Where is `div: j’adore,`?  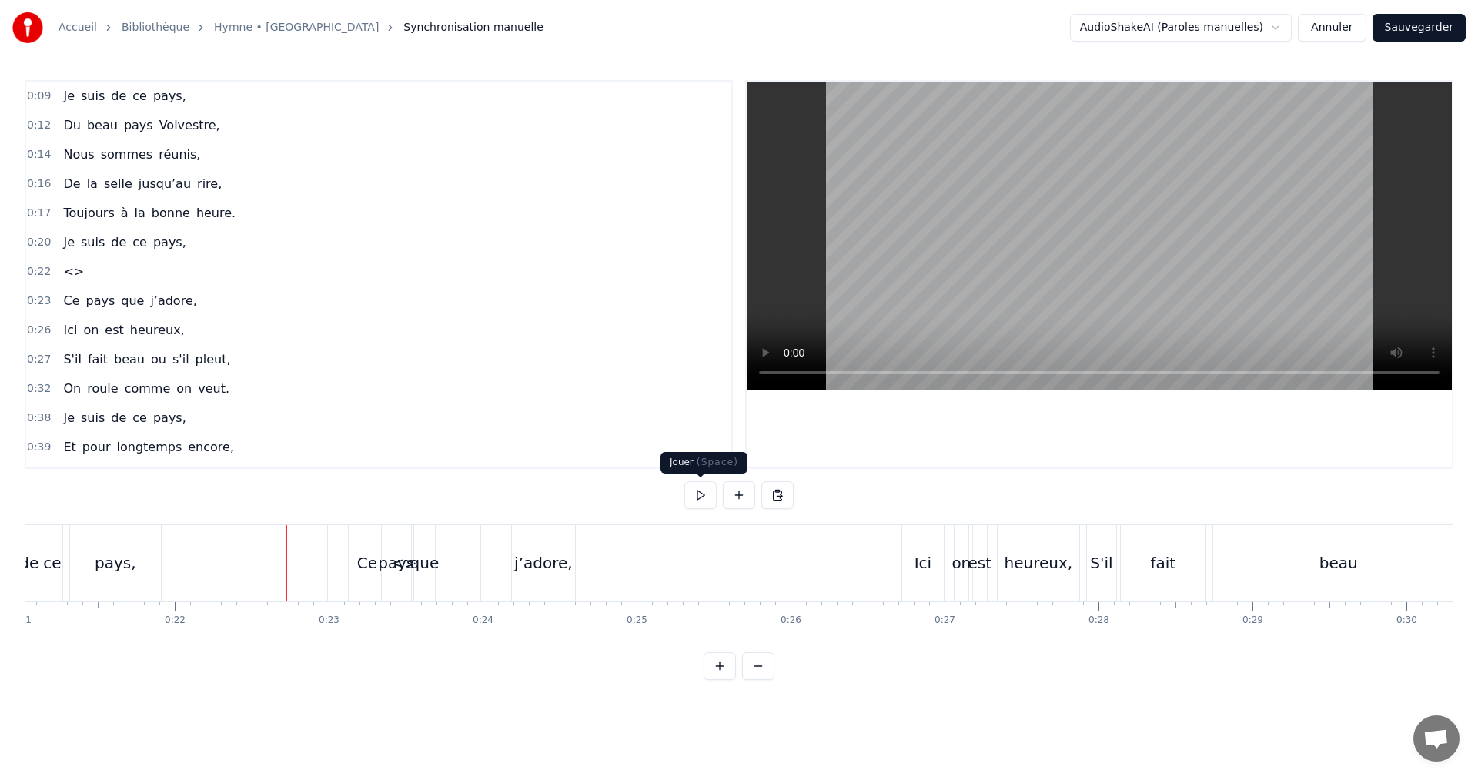 div: j’adore, is located at coordinates (544, 563).